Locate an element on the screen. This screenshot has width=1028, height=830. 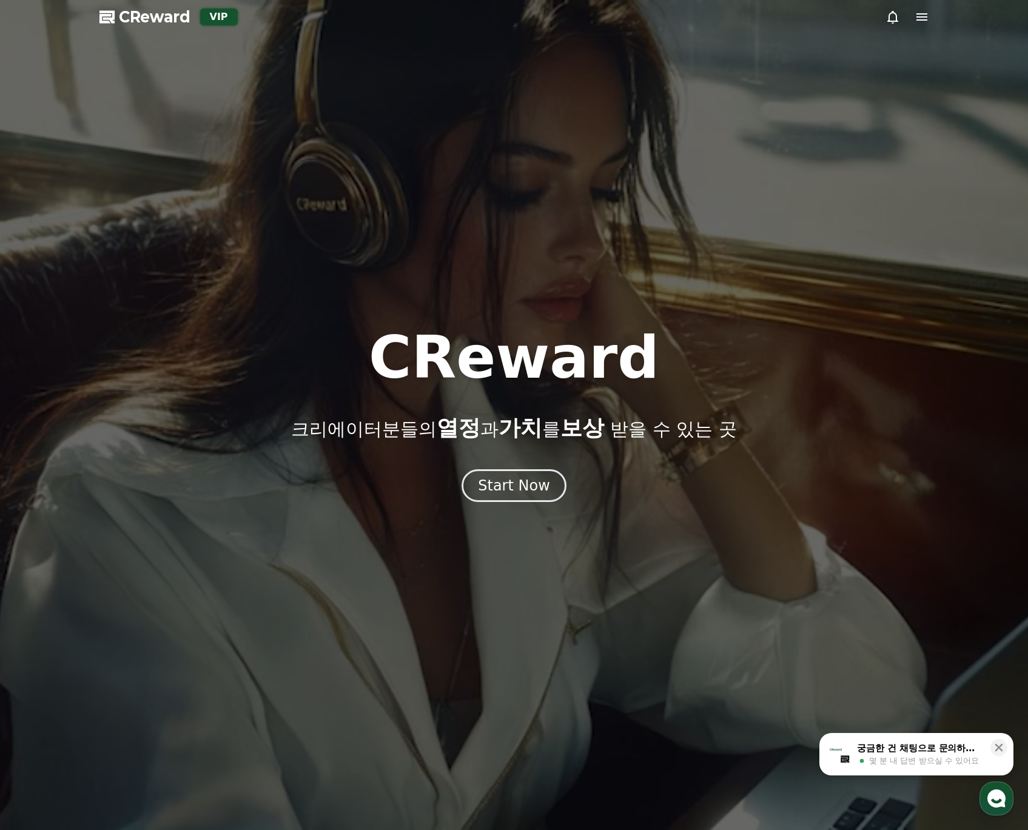
span: 가치 is located at coordinates (520, 428).